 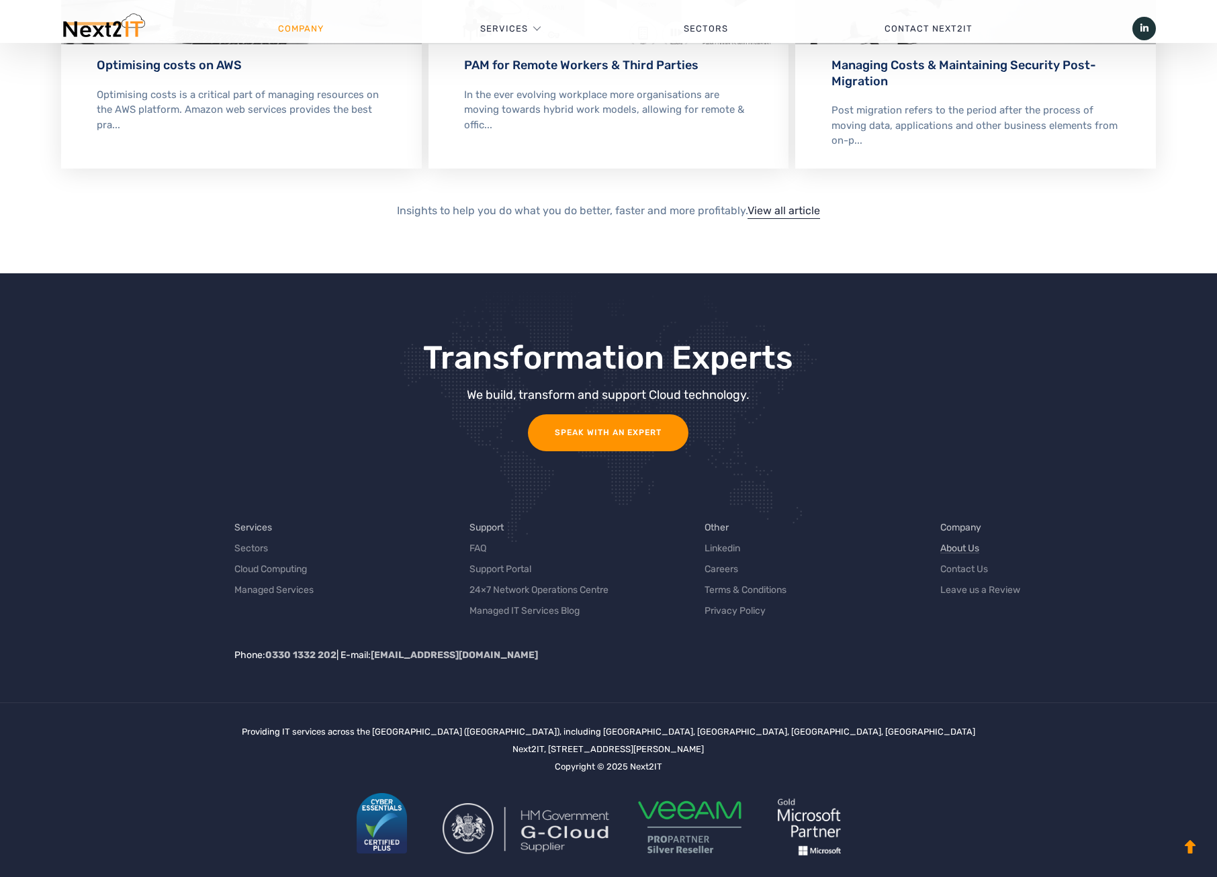 What do you see at coordinates (608, 433) in the screenshot?
I see `a: Speak with an Expert` at bounding box center [608, 433].